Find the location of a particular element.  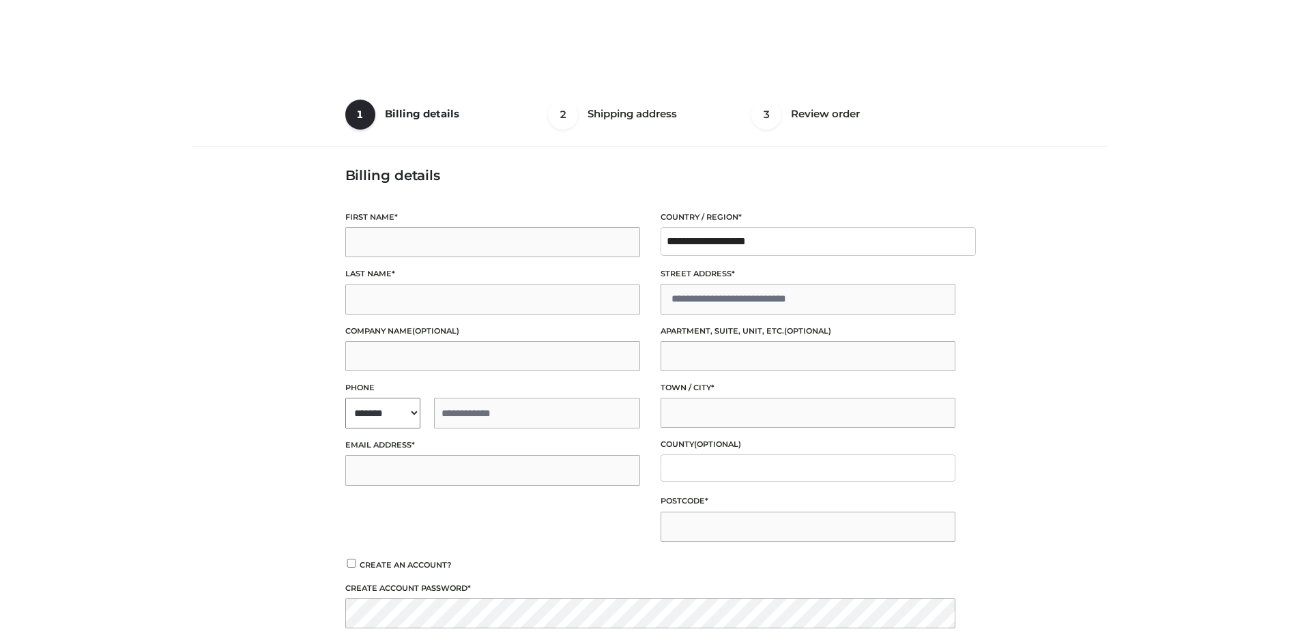

label: Email address is located at coordinates (493, 445).